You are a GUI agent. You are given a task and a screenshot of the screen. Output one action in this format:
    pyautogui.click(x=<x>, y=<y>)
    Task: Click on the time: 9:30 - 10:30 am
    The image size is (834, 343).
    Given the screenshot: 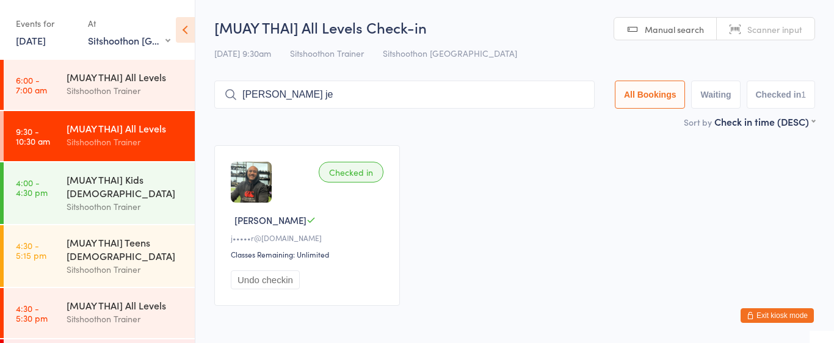 What is the action you would take?
    pyautogui.click(x=33, y=136)
    